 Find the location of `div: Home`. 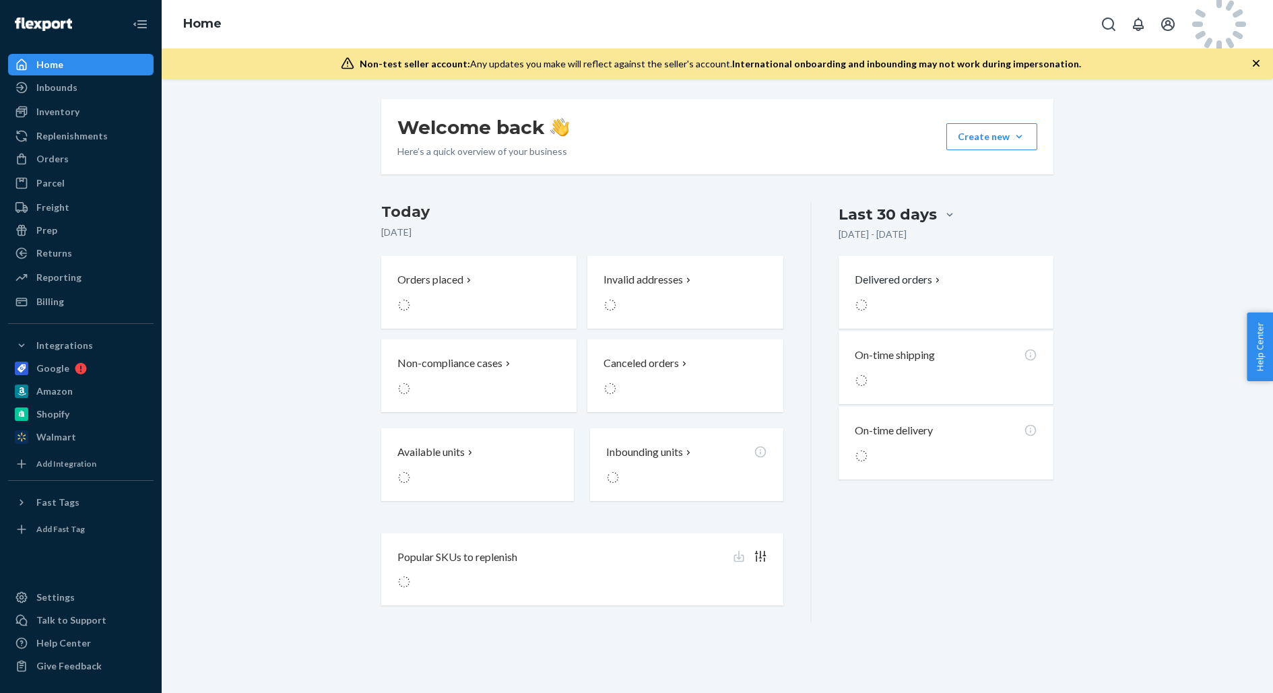

div: Home is located at coordinates (50, 65).